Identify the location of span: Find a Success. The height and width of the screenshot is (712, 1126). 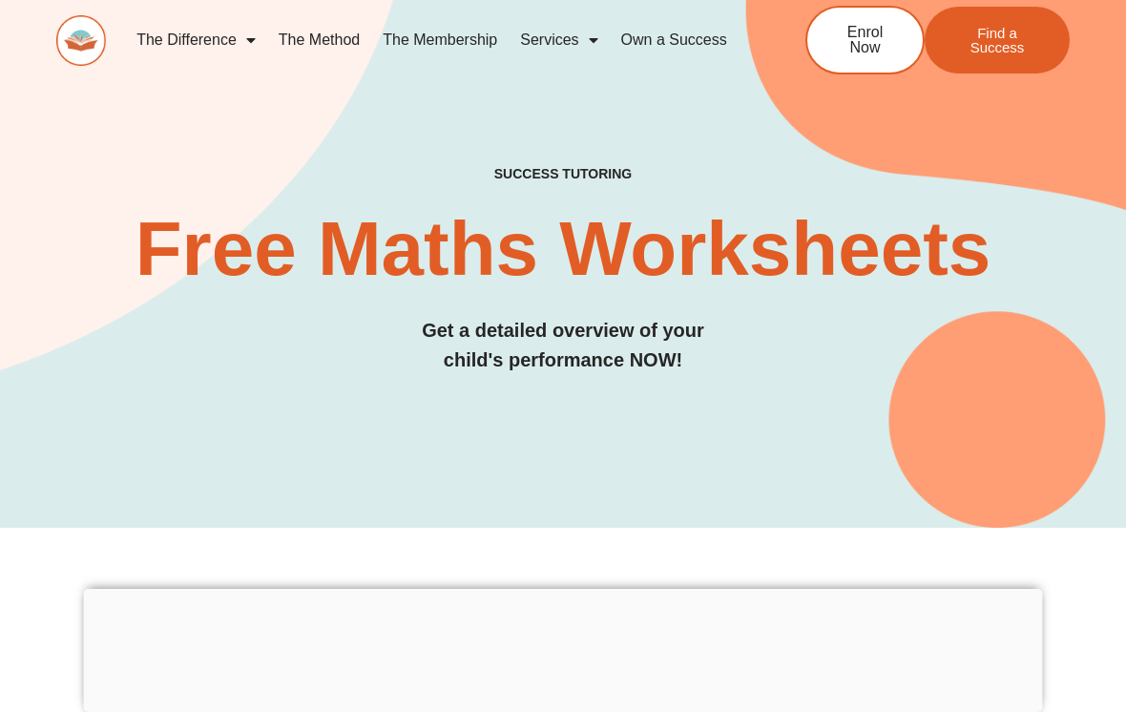
(997, 40).